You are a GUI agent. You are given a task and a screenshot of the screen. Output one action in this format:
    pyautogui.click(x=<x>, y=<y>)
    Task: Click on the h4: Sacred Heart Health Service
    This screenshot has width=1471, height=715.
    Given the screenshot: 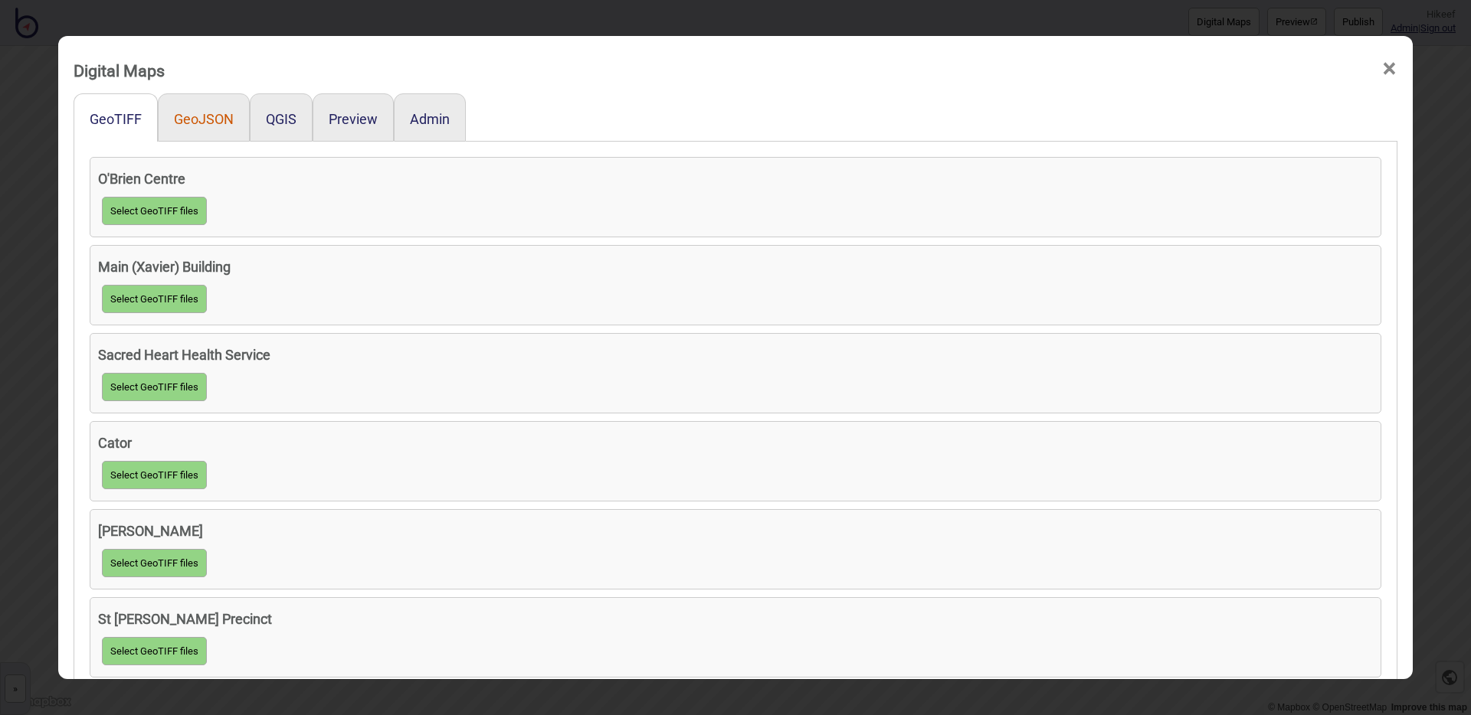 What is the action you would take?
    pyautogui.click(x=735, y=355)
    